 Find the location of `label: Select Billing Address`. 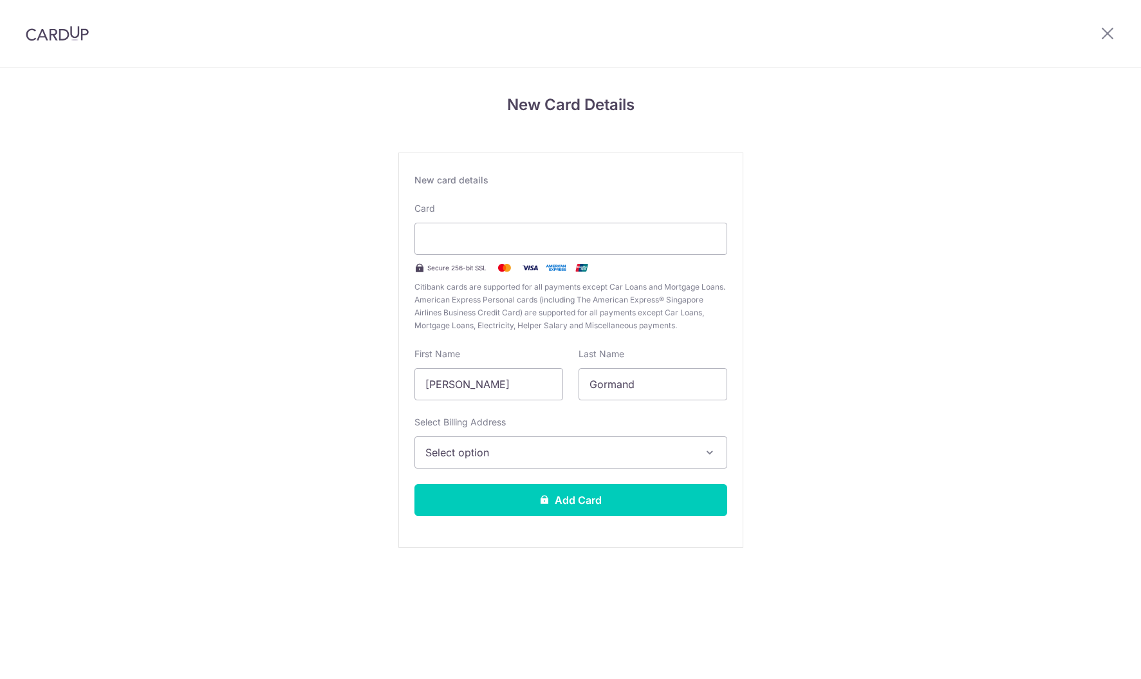

label: Select Billing Address is located at coordinates (460, 422).